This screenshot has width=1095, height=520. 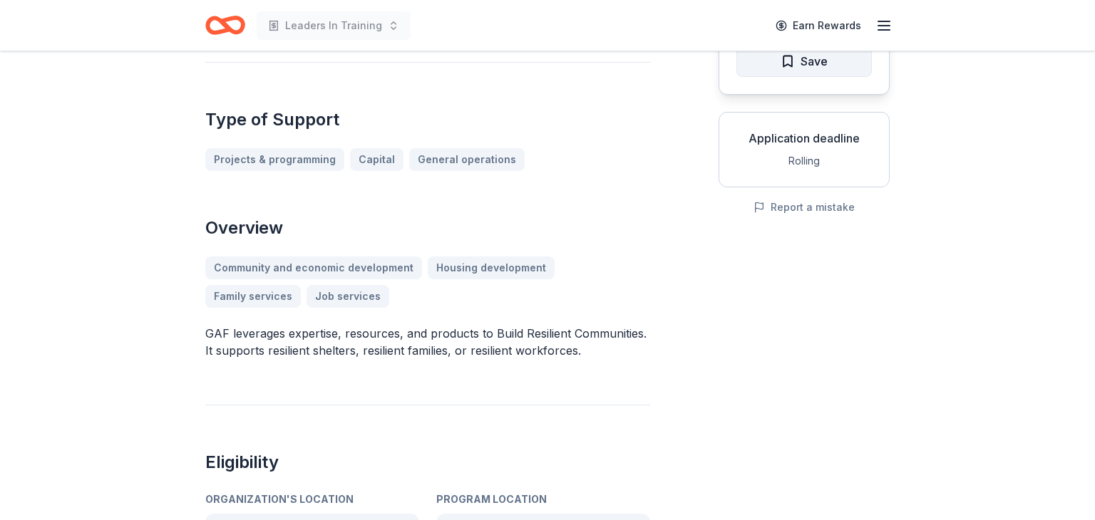 I want to click on h2: Type of Support, so click(x=428, y=120).